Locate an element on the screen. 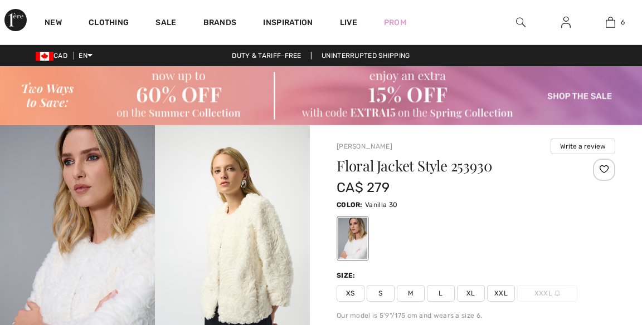  a: Live is located at coordinates (348, 22).